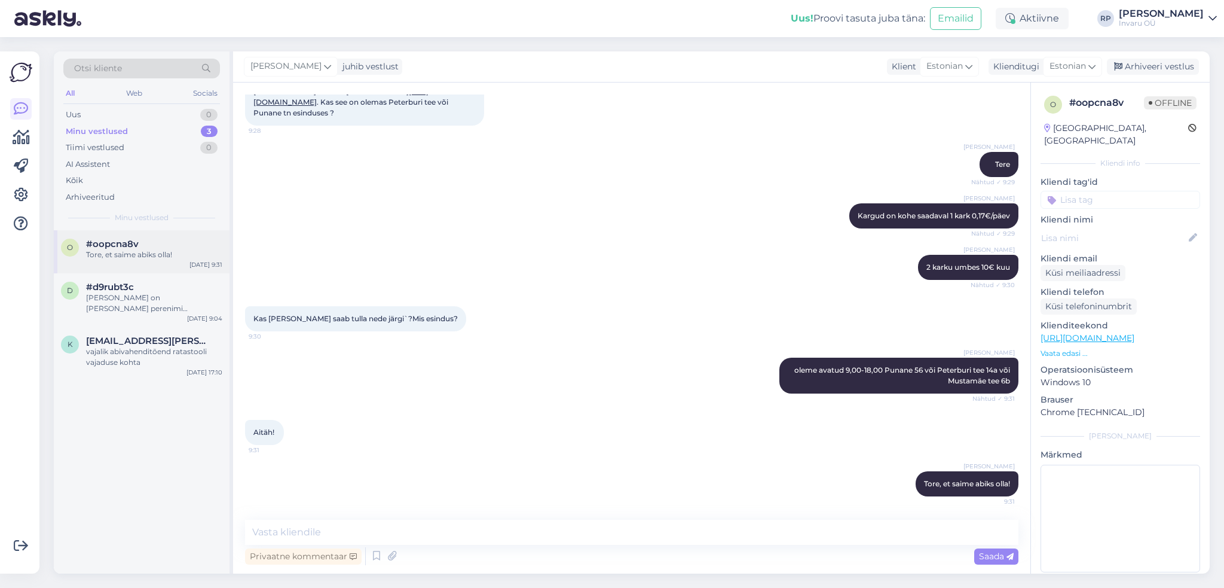 The width and height of the screenshot is (1224, 588). Describe the element at coordinates (1107, 103) in the screenshot. I see `div: # oopcna8v` at that location.